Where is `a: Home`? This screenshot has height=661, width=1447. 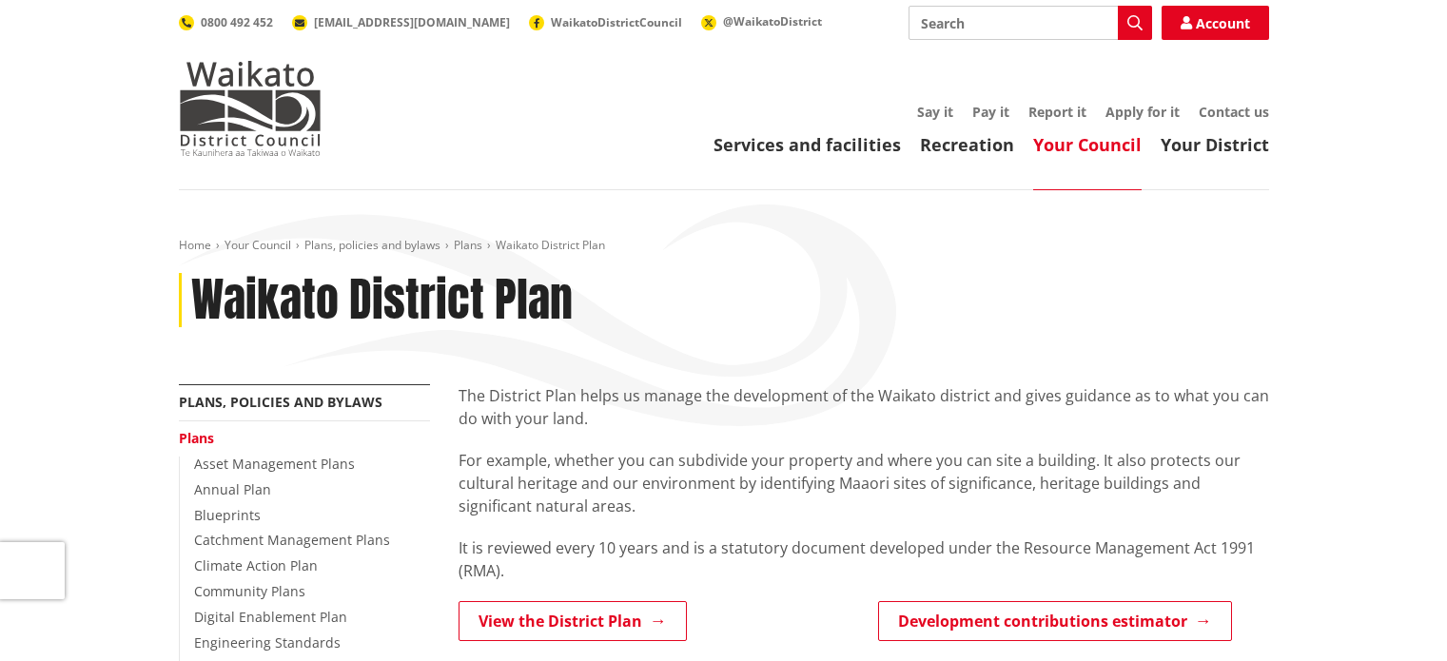 a: Home is located at coordinates (195, 244).